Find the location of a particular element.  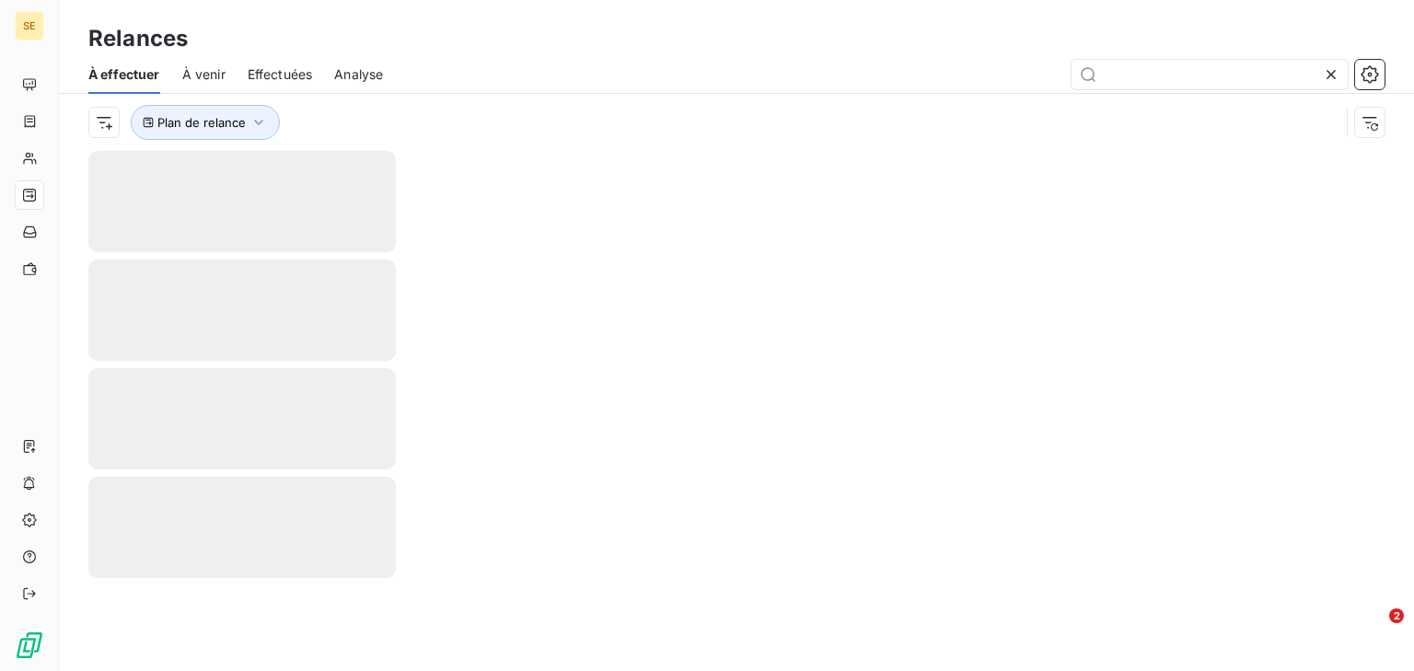

span: 2 is located at coordinates (1397, 616).